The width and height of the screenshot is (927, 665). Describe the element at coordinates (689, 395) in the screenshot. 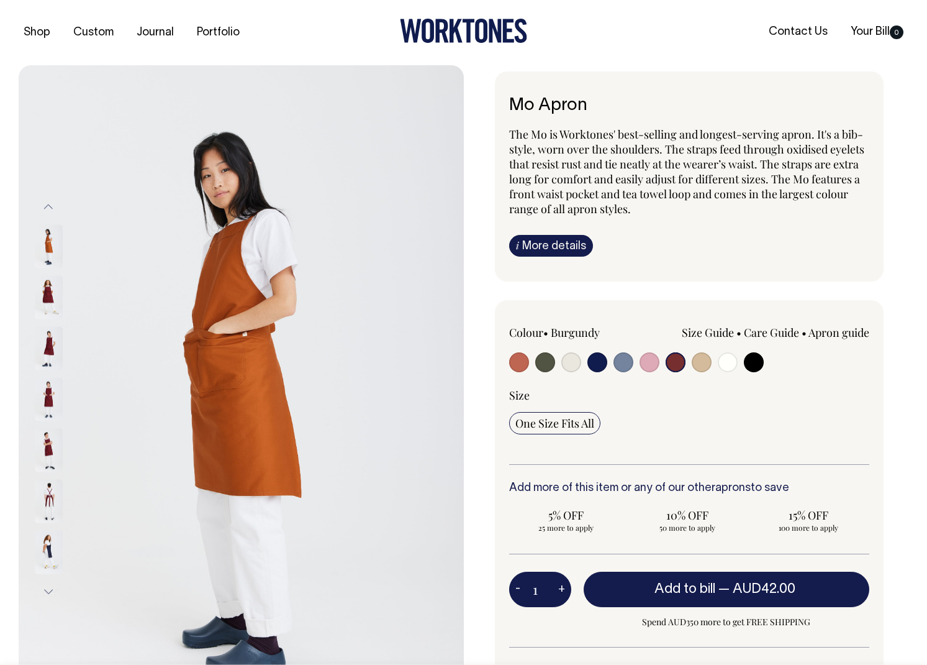

I see `div: Size` at that location.